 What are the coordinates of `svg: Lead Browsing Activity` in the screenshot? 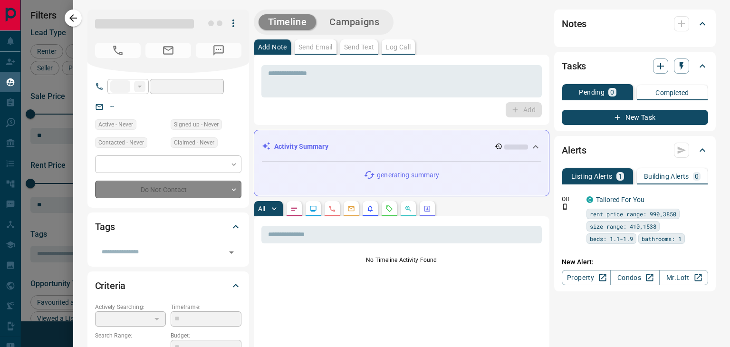 It's located at (313, 209).